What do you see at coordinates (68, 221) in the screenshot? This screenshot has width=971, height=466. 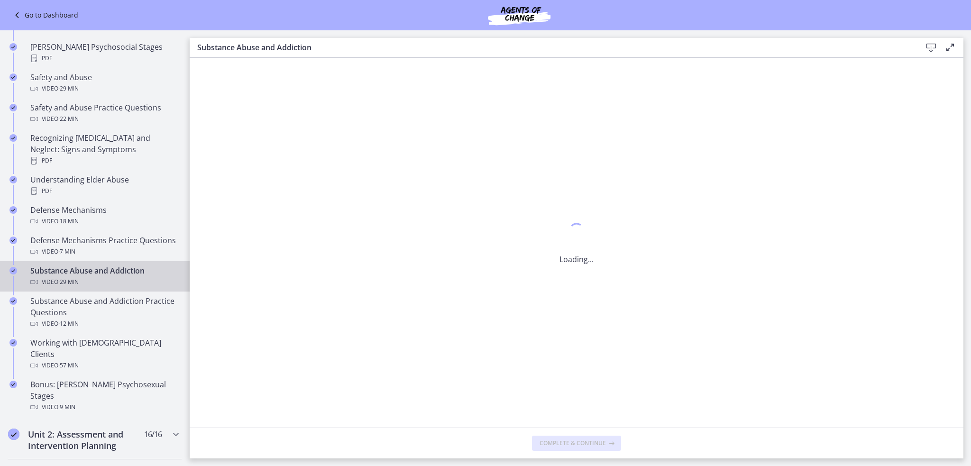 I see `span: · 18 min` at bounding box center [68, 221].